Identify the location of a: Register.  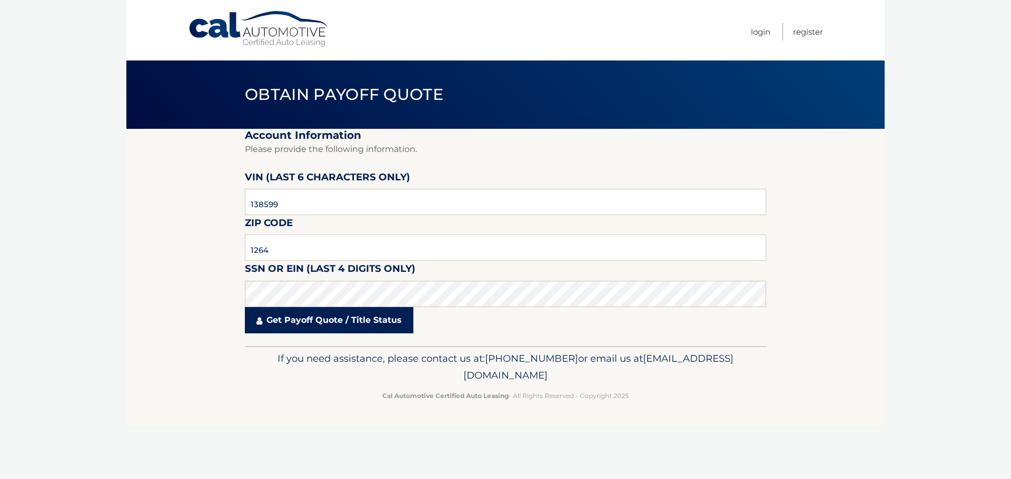
(807, 32).